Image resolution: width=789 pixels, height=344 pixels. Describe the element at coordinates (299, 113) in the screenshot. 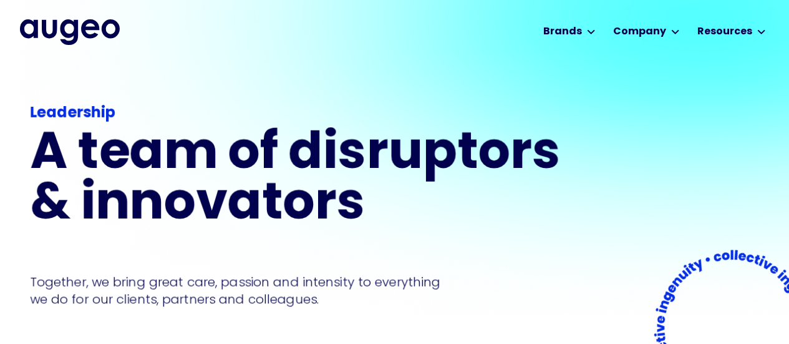

I see `div: Leadership` at that location.